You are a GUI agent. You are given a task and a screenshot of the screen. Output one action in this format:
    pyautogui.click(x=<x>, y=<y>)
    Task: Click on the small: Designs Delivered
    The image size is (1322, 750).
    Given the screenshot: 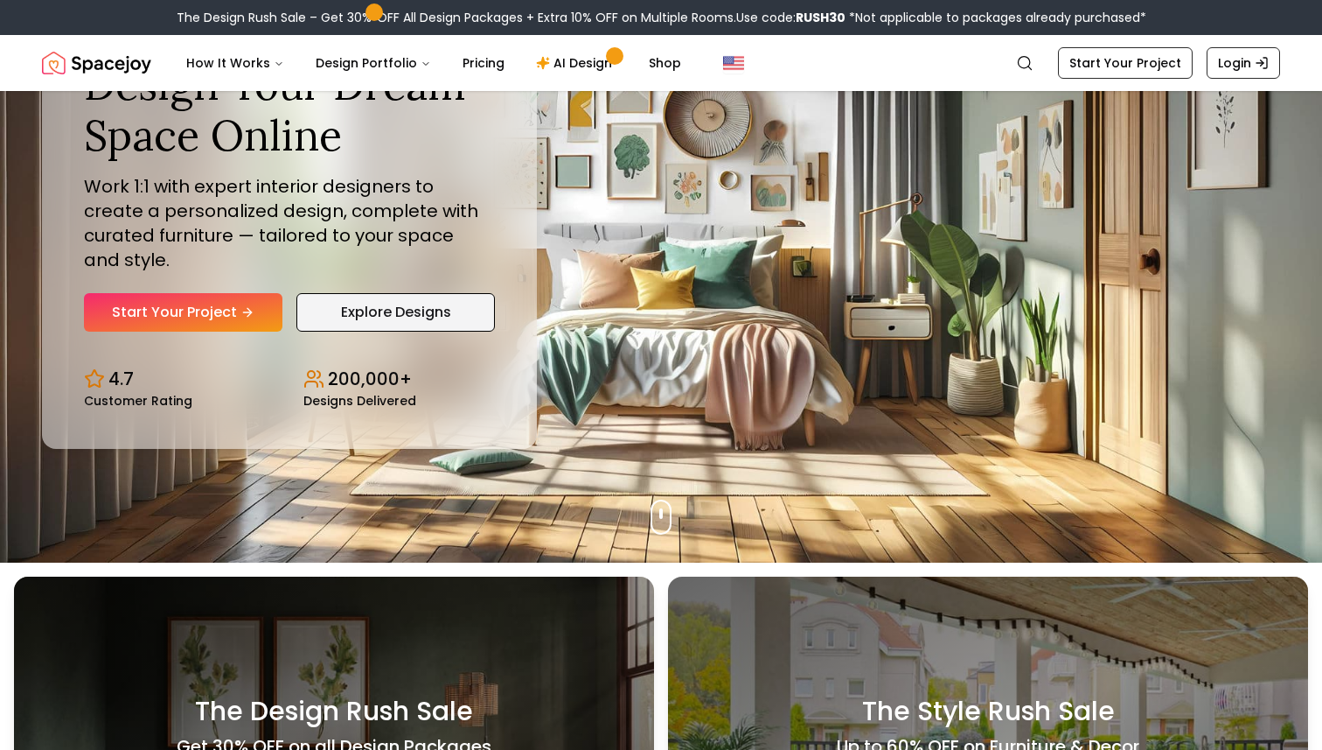 What is the action you would take?
    pyautogui.click(x=359, y=401)
    